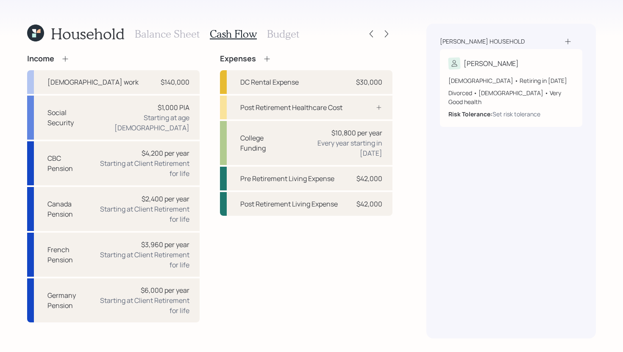  What do you see at coordinates (516, 114) in the screenshot?
I see `div: Set risk tolerance` at bounding box center [516, 114].